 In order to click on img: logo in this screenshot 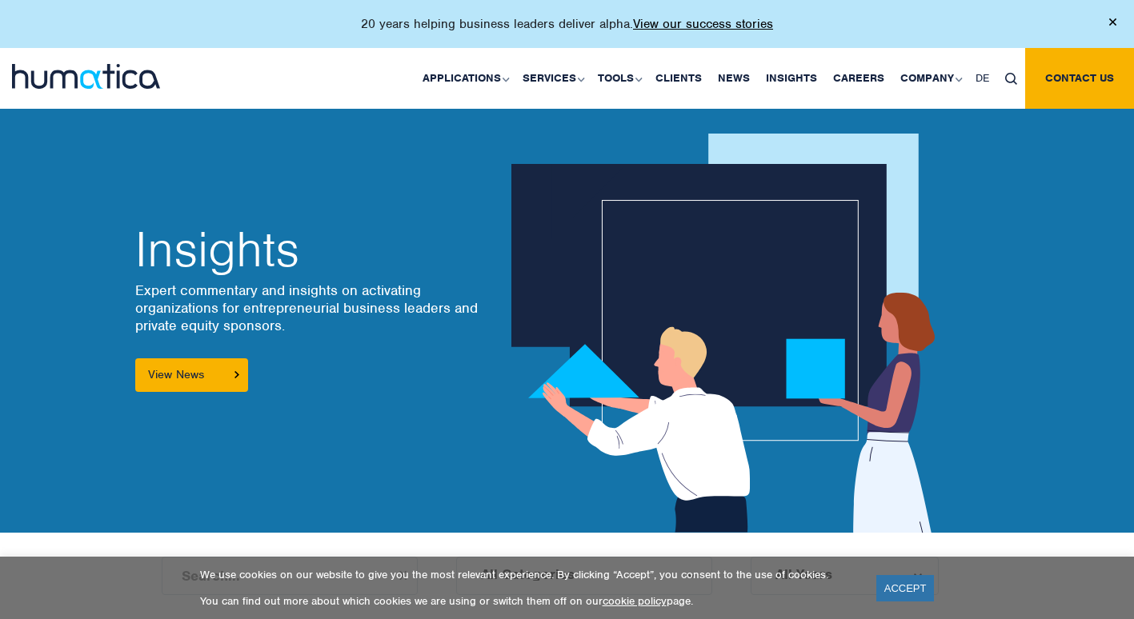, I will do `click(86, 76)`.